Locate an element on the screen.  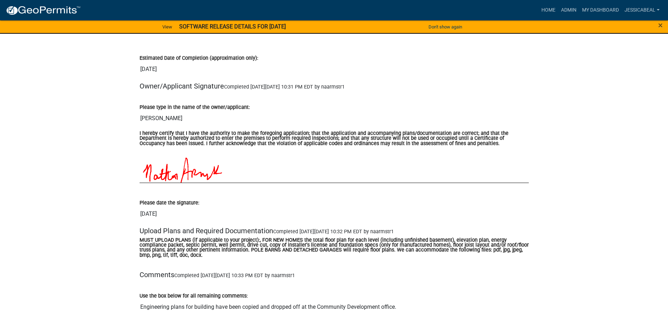
h5: Upload Plans and Required Documentation is located at coordinates (334, 230).